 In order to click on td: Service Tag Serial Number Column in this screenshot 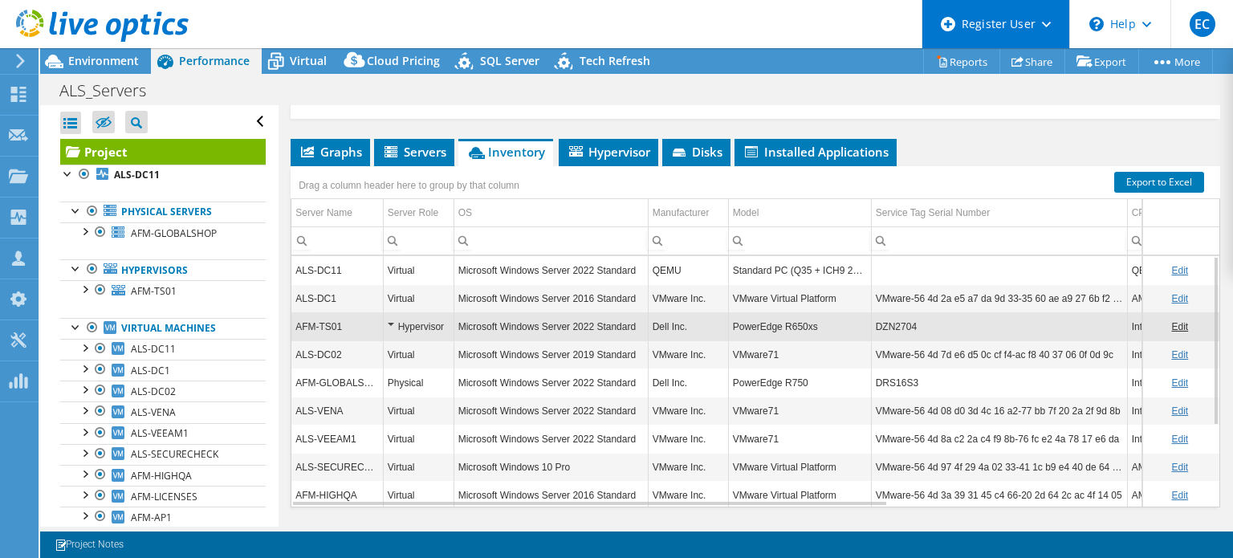, I will do `click(998, 213)`.